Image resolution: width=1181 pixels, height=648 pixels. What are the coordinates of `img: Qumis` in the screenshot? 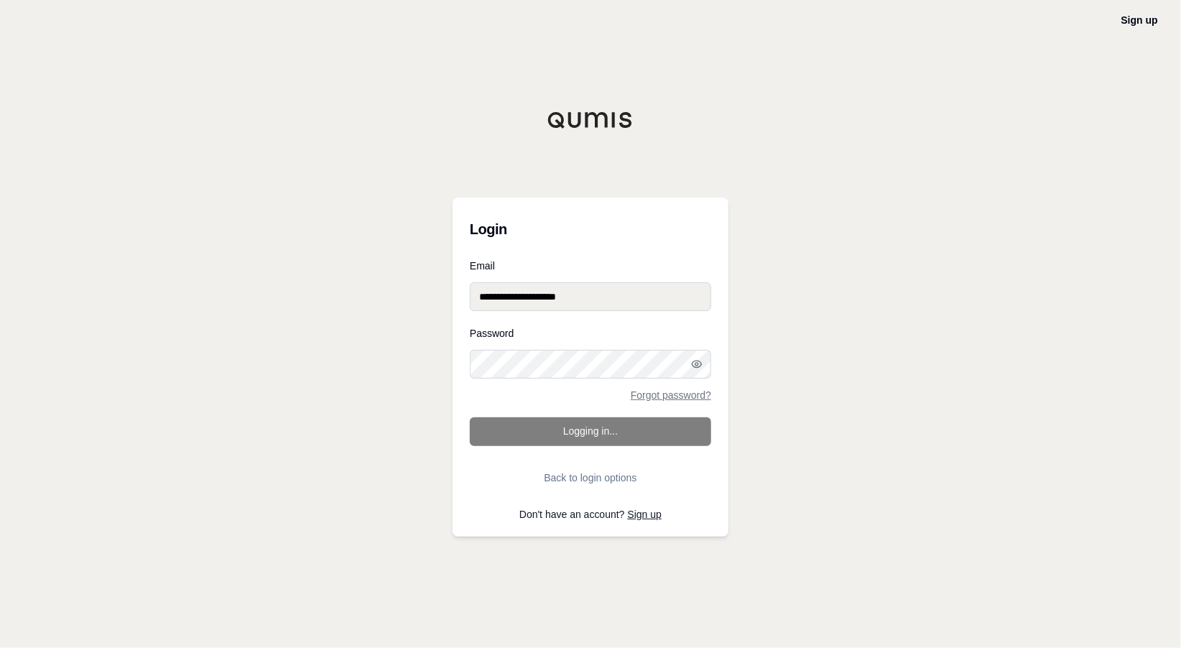 It's located at (590, 120).